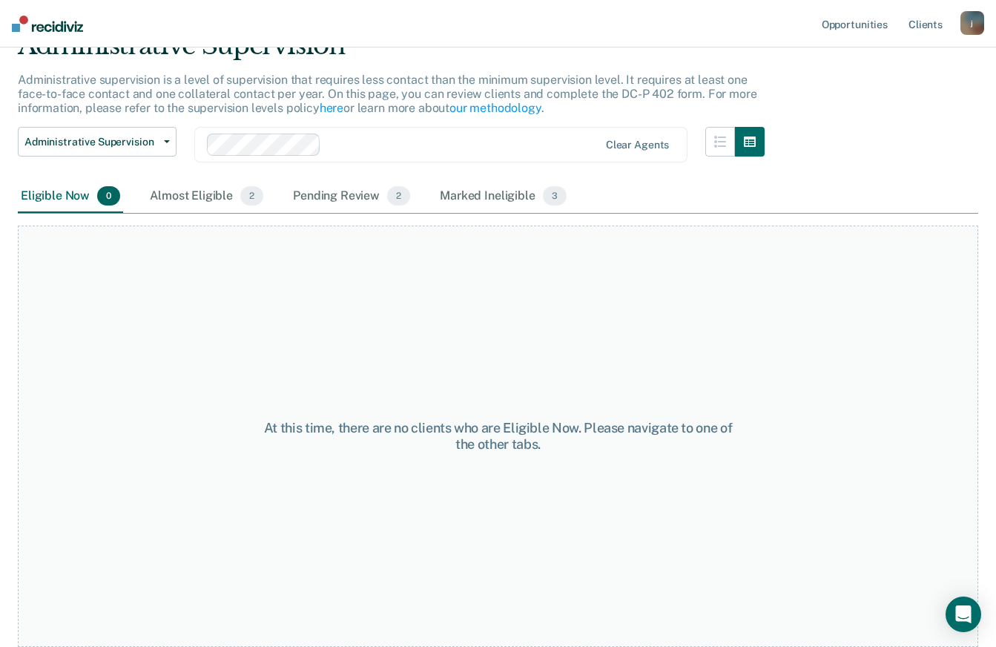 This screenshot has width=996, height=647. What do you see at coordinates (503, 197) in the screenshot?
I see `div: Marked Ineligible3` at bounding box center [503, 197].